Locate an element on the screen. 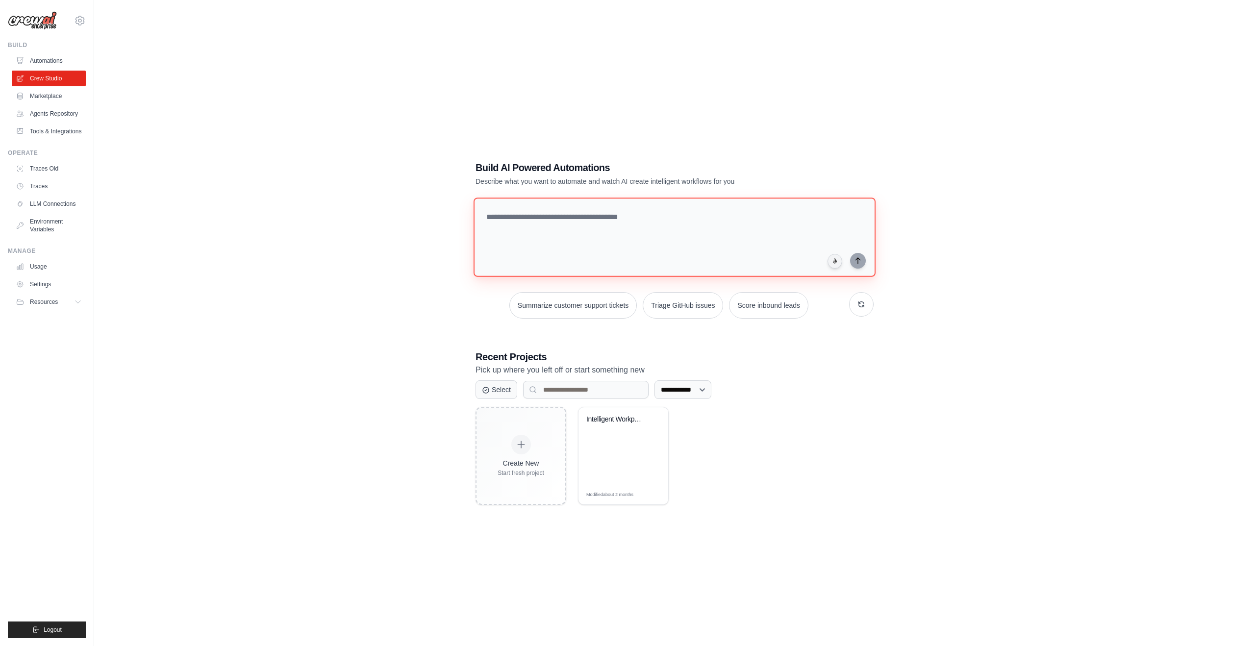 This screenshot has height=646, width=1255. a: LLM Connections is located at coordinates (49, 204).